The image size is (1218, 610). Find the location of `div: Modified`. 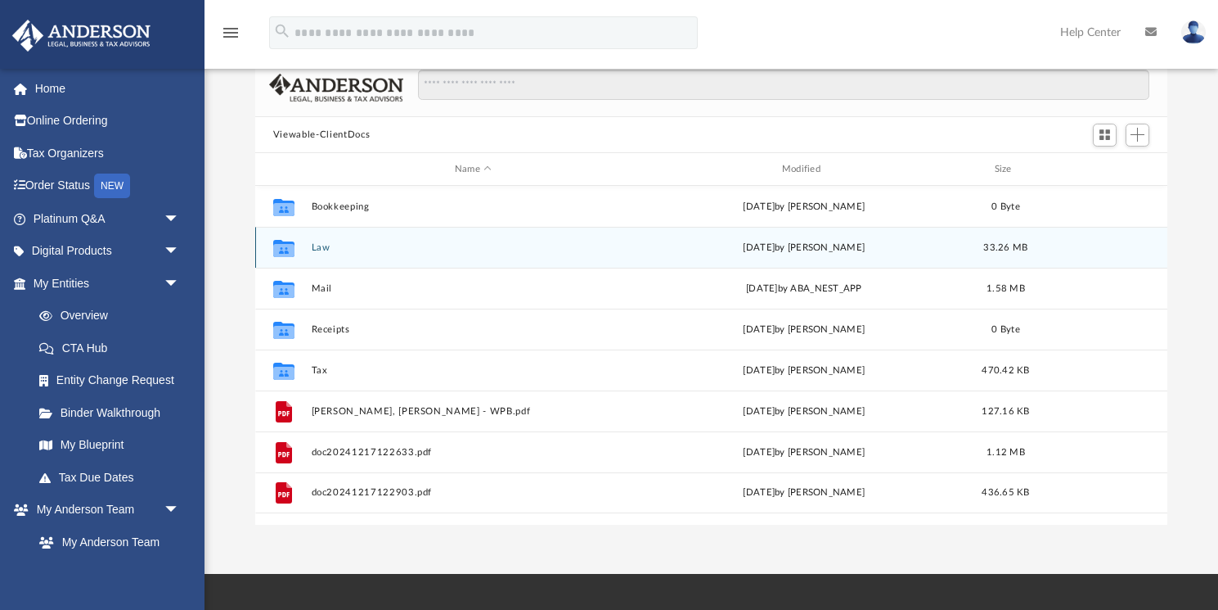

div: Modified is located at coordinates (804, 169).